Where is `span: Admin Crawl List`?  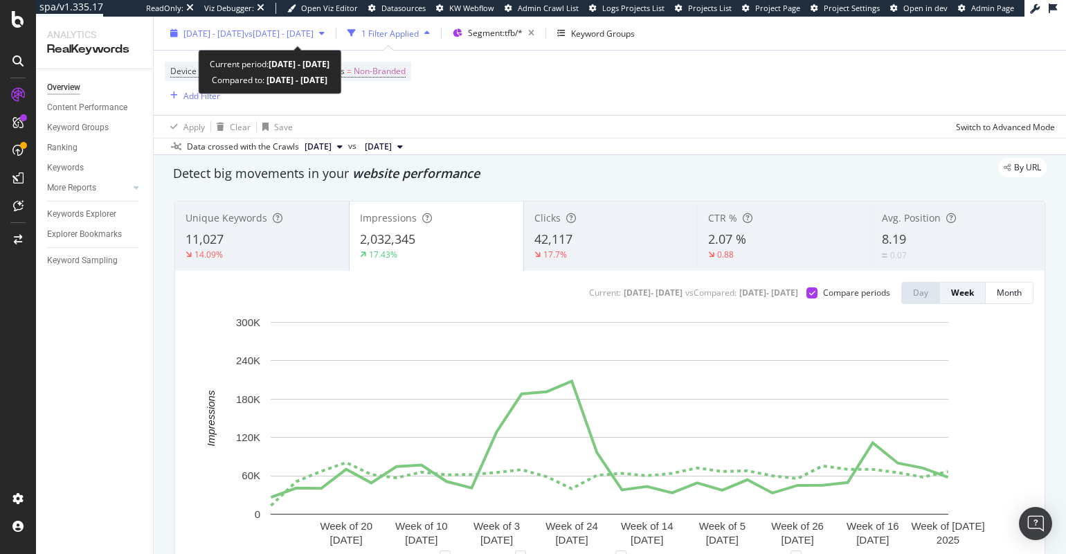 span: Admin Crawl List is located at coordinates (548, 8).